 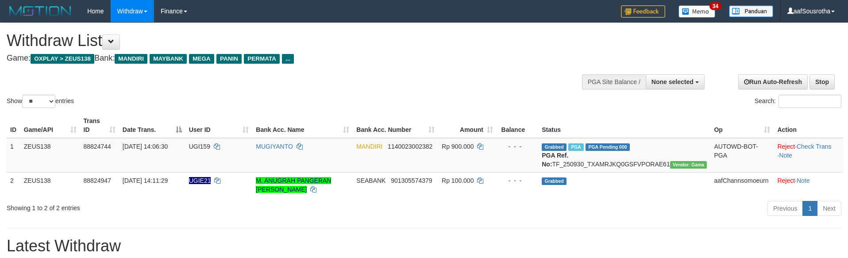 What do you see at coordinates (13, 155) in the screenshot?
I see `td: 1` at bounding box center [13, 155].